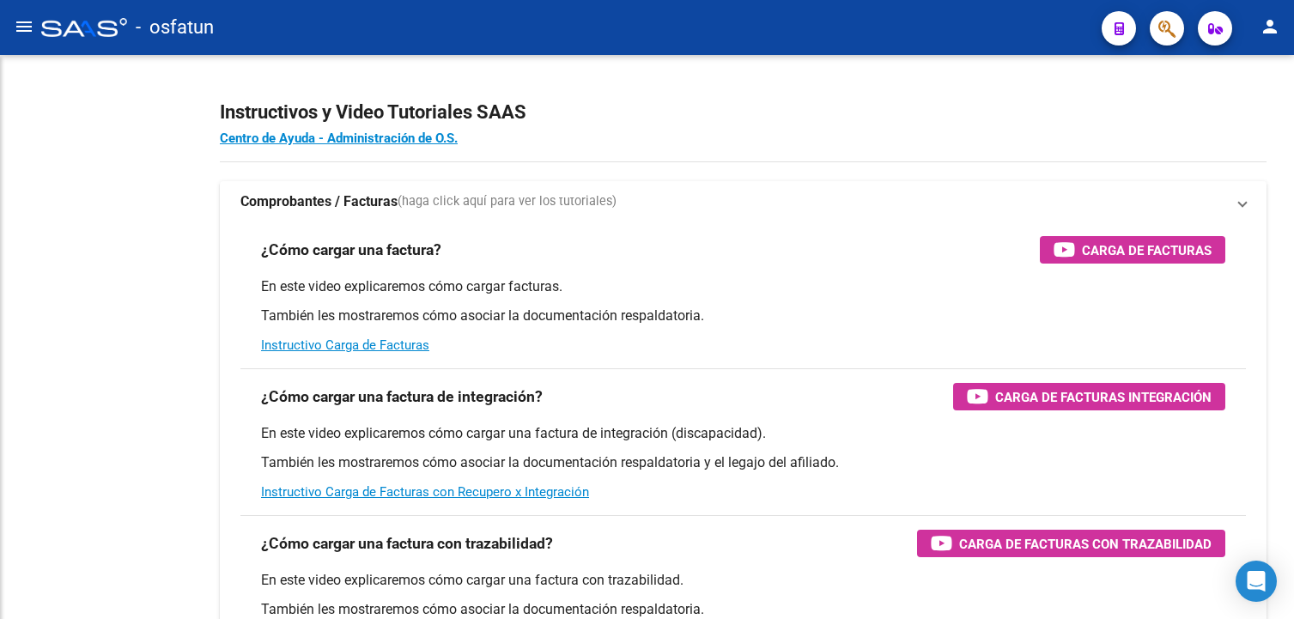 This screenshot has width=1294, height=619. What do you see at coordinates (507, 202) in the screenshot?
I see `span: (haga click aquí para ver los tutoriales)` at bounding box center [507, 202].